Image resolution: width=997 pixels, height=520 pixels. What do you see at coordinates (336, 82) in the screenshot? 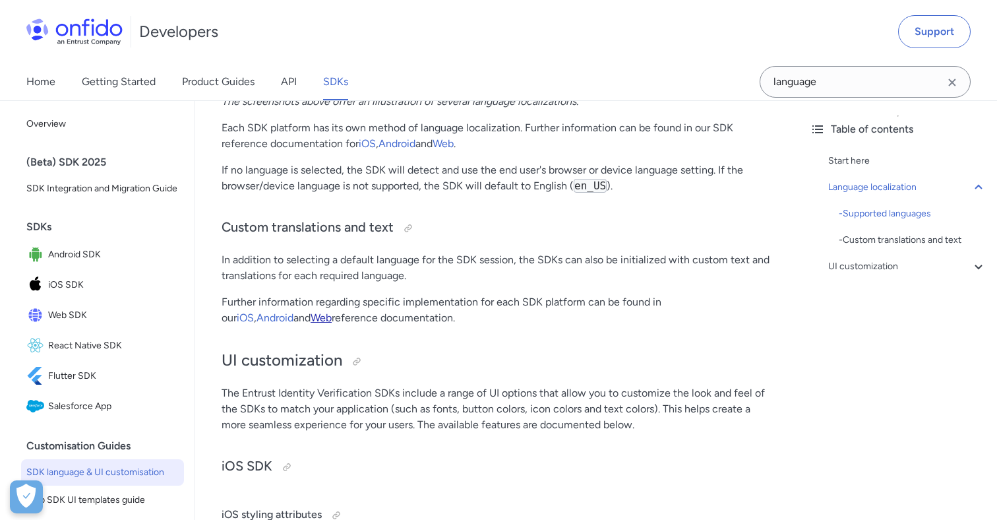
I see `a: SDKs` at bounding box center [336, 82].